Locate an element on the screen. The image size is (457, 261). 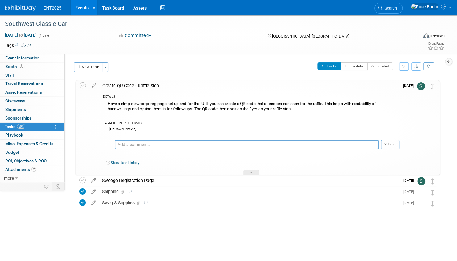
button: Completed is located at coordinates (380, 66).